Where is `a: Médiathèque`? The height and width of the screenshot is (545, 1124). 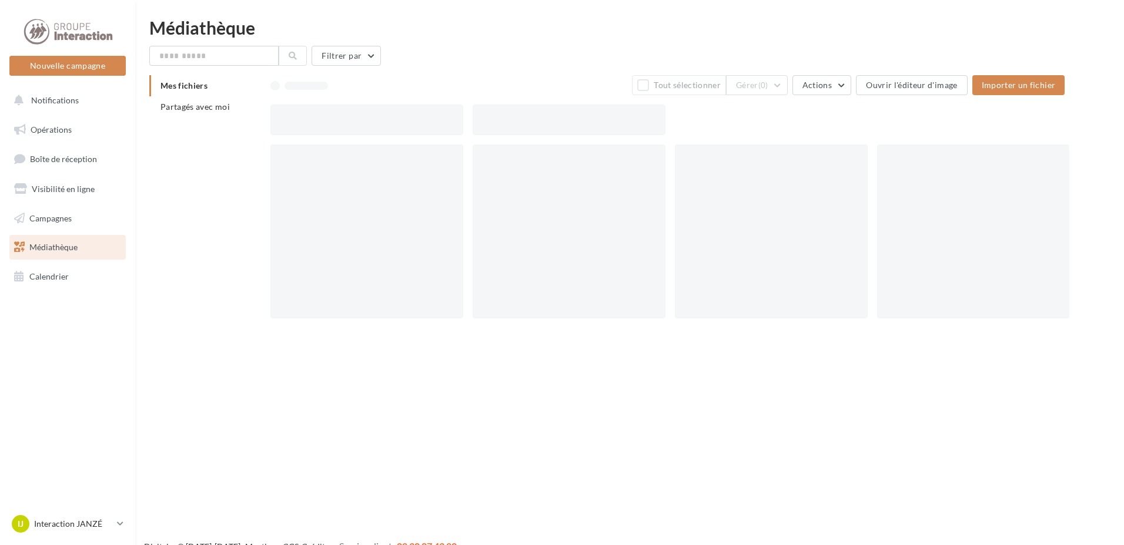 a: Médiathèque is located at coordinates (68, 247).